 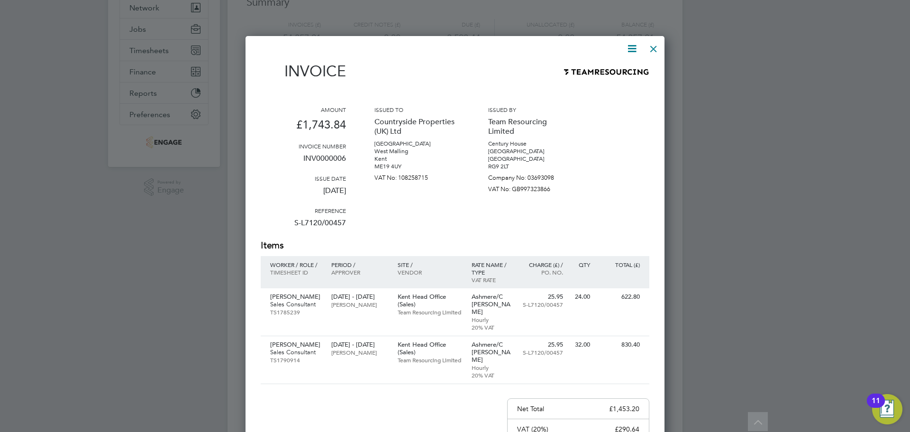 What do you see at coordinates (296, 360) in the screenshot?
I see `p: TS1790914` at bounding box center [296, 360].